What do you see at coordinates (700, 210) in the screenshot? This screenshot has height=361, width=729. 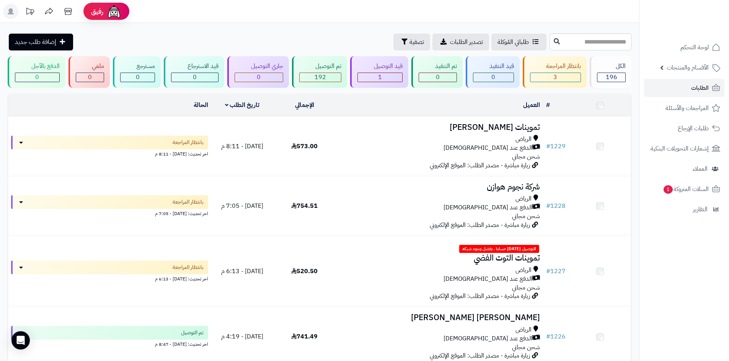 I see `span: التقارير` at bounding box center [700, 210].